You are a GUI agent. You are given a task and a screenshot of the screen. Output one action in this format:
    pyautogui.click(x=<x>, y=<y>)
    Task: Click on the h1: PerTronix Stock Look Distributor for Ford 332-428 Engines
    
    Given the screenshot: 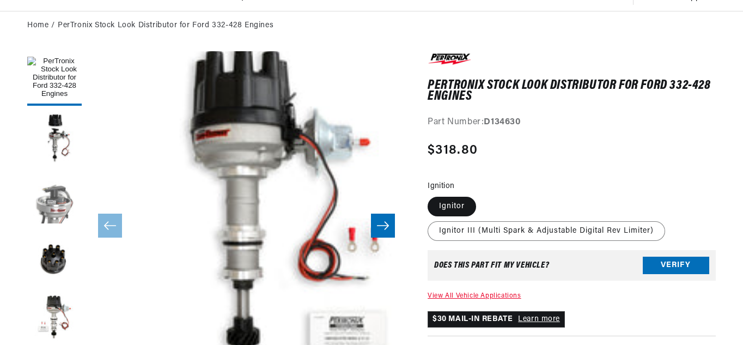 What is the action you would take?
    pyautogui.click(x=571, y=91)
    